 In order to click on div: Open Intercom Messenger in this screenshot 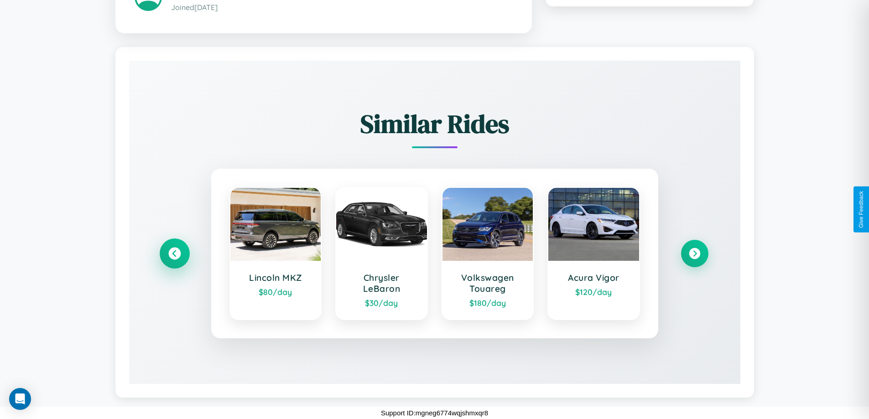, I will do `click(20, 399)`.